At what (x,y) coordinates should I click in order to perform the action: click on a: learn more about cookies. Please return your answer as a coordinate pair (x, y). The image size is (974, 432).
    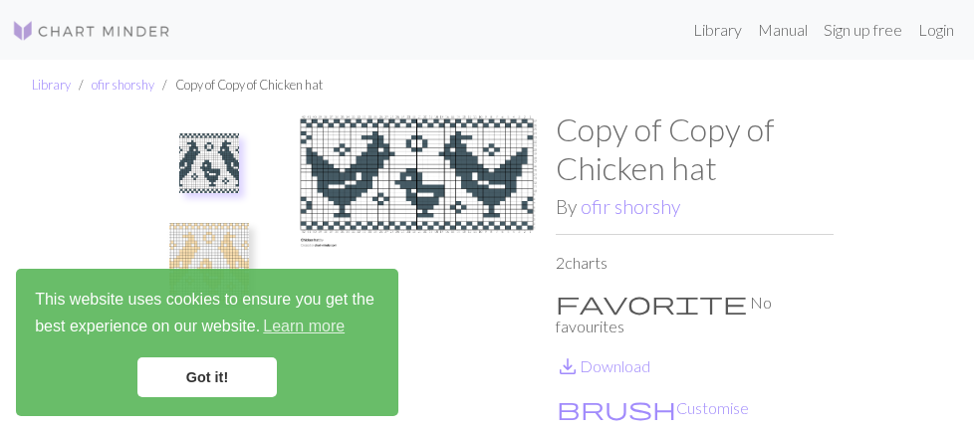
    Looking at the image, I should click on (304, 327).